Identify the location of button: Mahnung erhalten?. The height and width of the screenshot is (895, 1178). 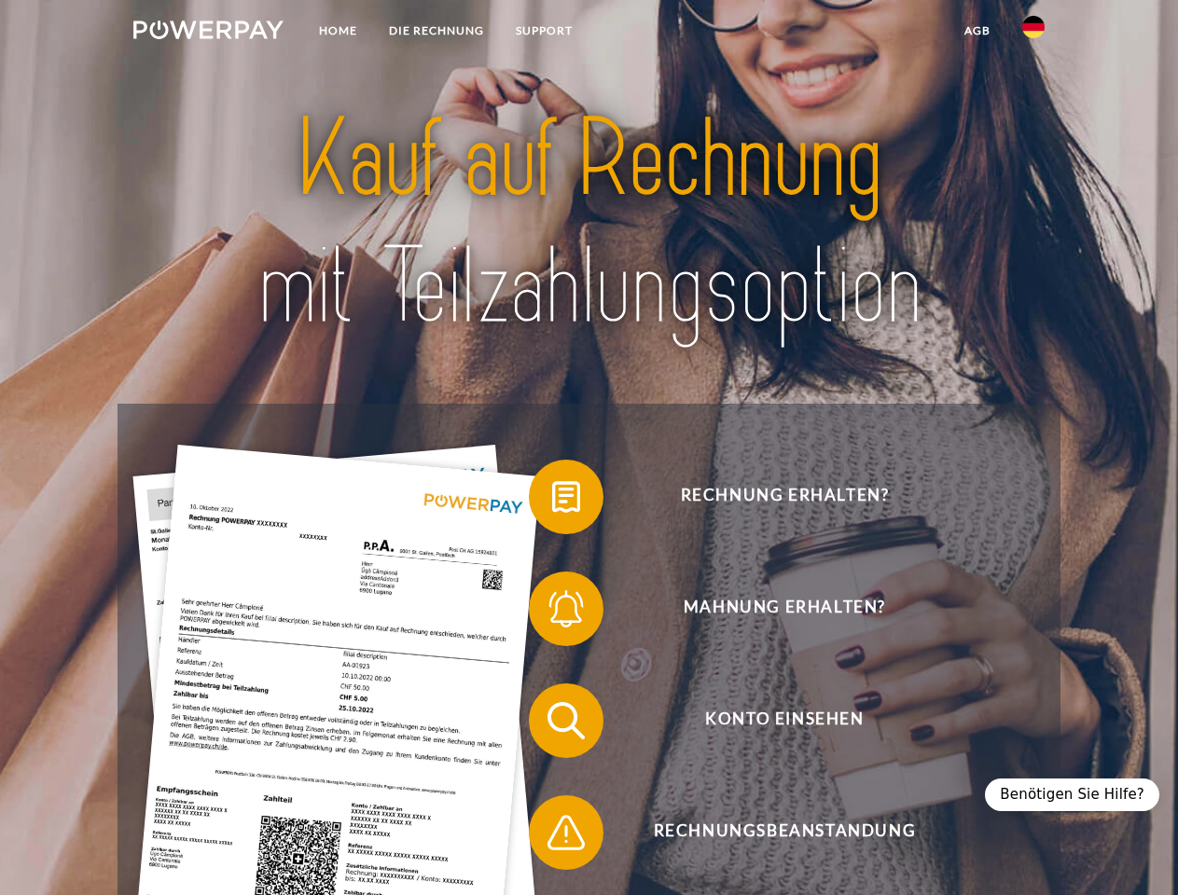
(771, 609).